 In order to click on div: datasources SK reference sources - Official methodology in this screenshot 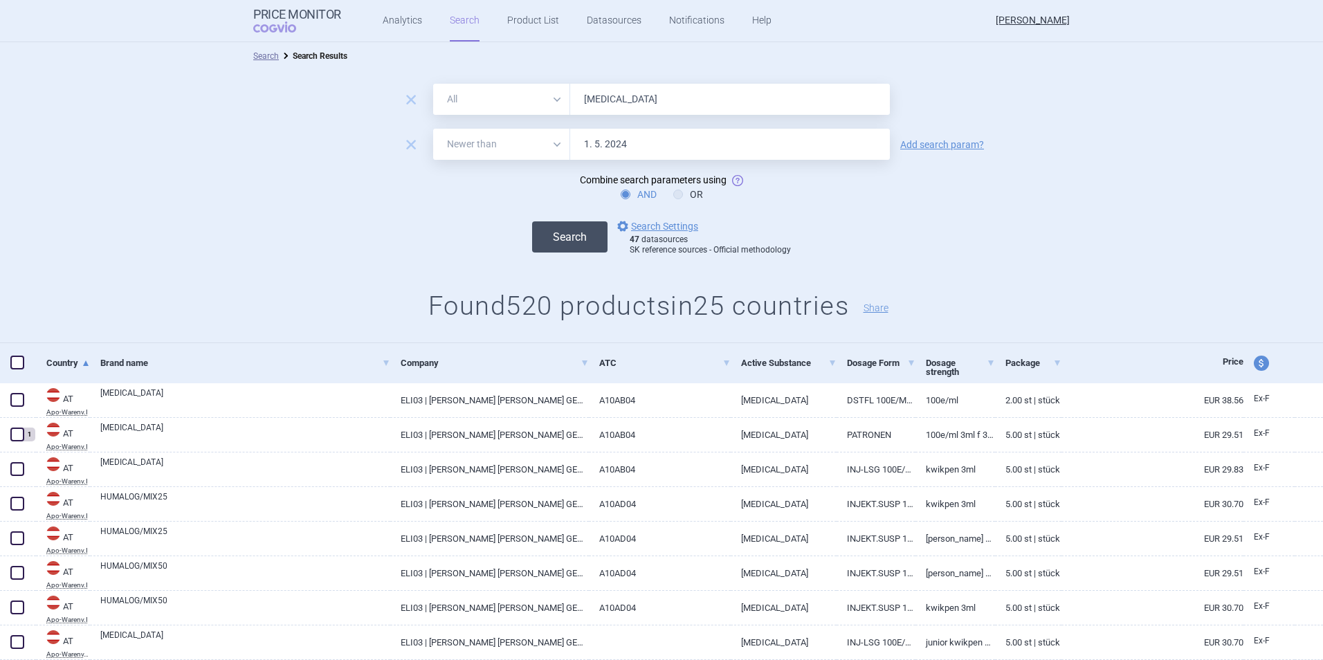, I will do `click(710, 245)`.